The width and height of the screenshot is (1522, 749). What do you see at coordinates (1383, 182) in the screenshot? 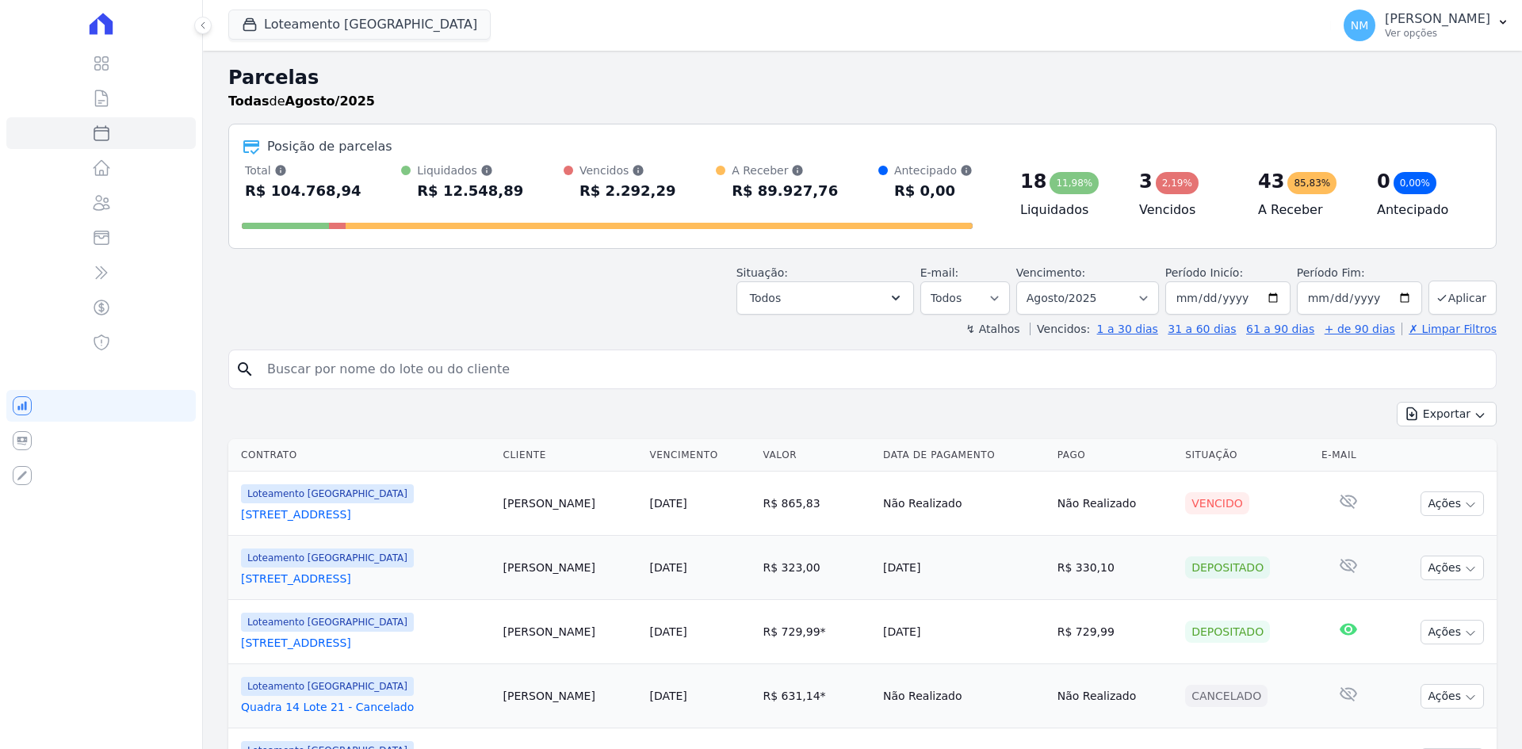
I see `div: 0` at bounding box center [1383, 182].